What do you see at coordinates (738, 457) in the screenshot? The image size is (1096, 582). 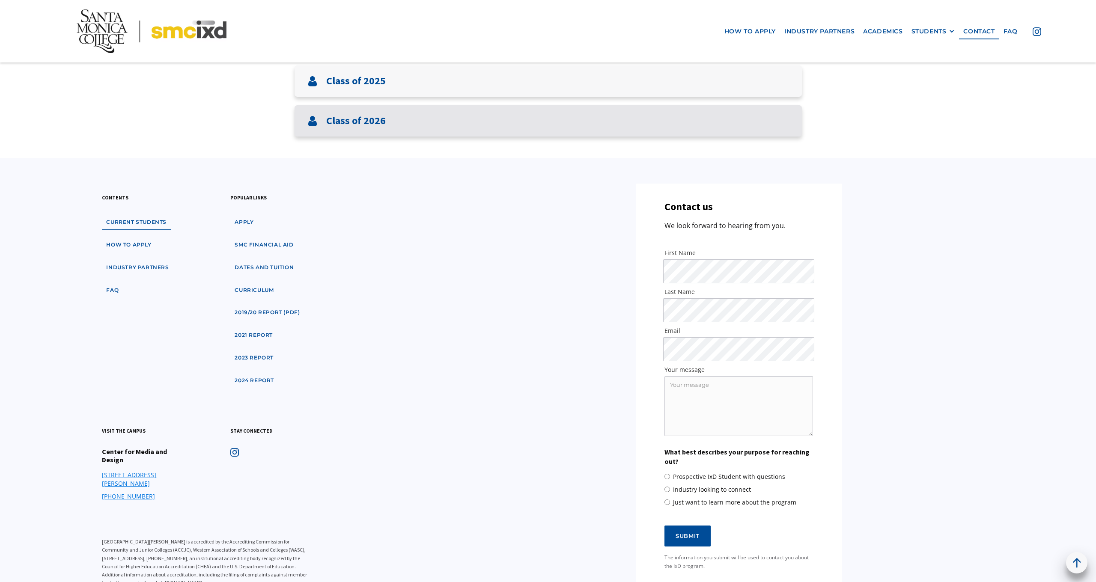 I see `label: What best describes your purpose for reaching out?` at bounding box center [738, 457].